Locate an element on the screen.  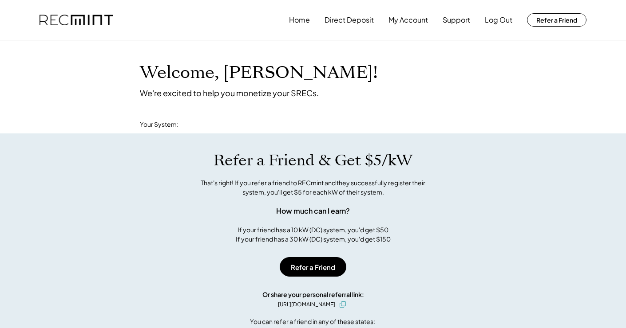
button: Support is located at coordinates (456, 20).